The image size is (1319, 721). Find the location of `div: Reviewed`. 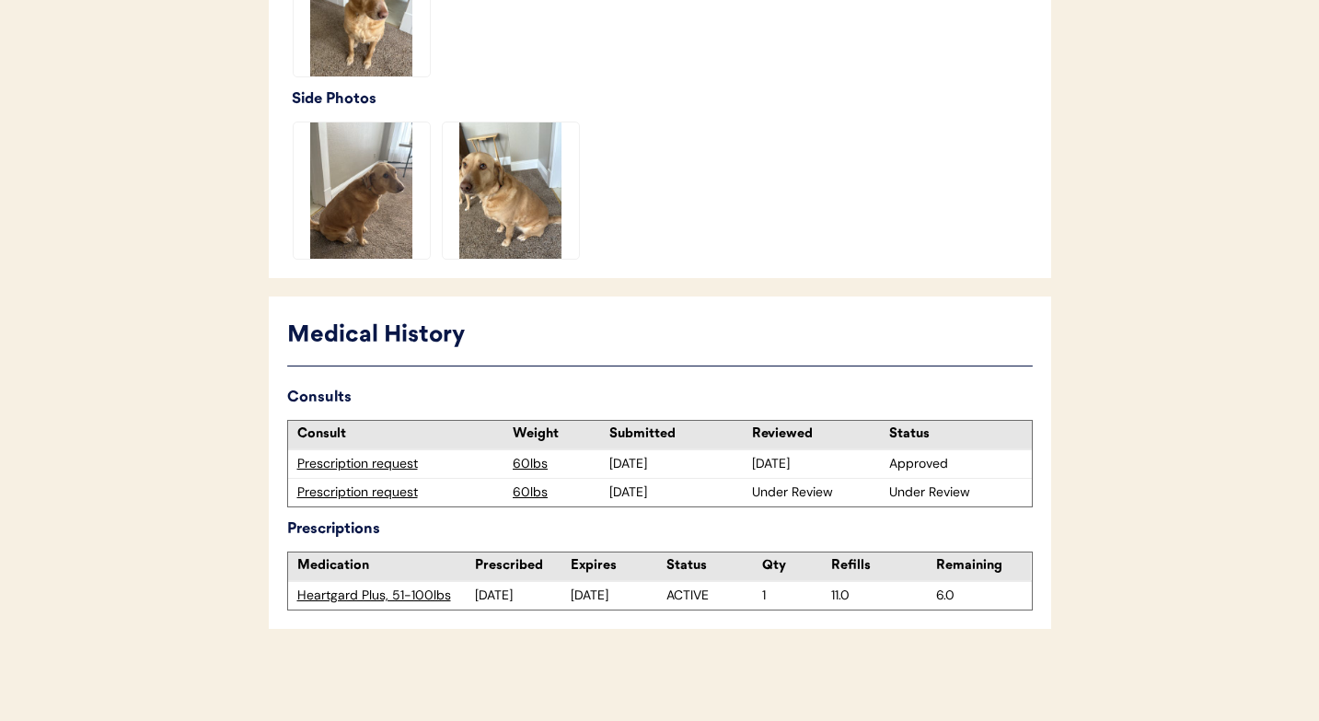

div: Reviewed is located at coordinates (819, 435).